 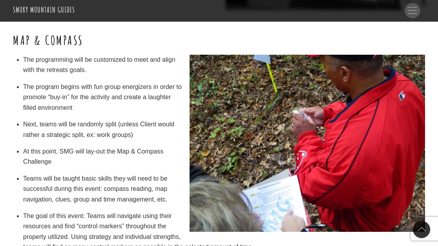 What do you see at coordinates (44, 9) in the screenshot?
I see `span: Smoky Mountain Guides` at bounding box center [44, 9].